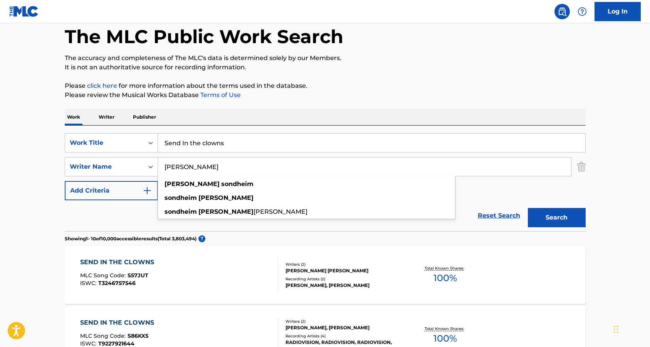 The height and width of the screenshot is (347, 650). Describe the element at coordinates (582, 12) in the screenshot. I see `img: help` at that location.